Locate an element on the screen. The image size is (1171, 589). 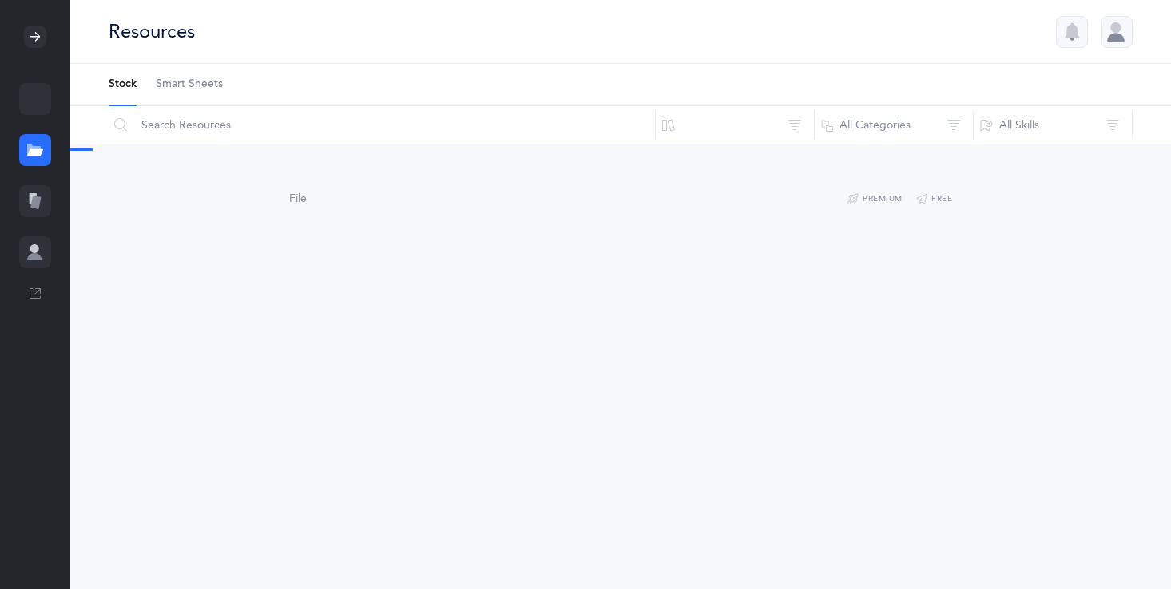
button: Premium is located at coordinates (874, 200).